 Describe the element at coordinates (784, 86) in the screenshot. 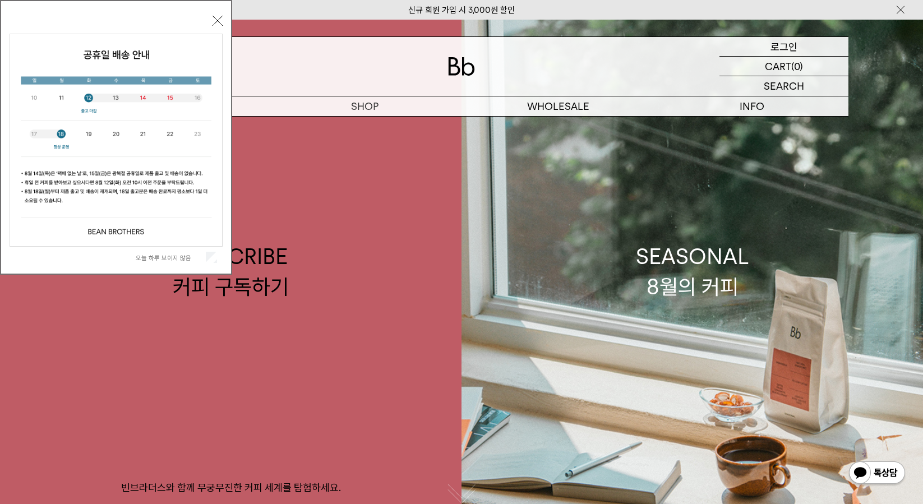

I see `p: SEARCH` at that location.